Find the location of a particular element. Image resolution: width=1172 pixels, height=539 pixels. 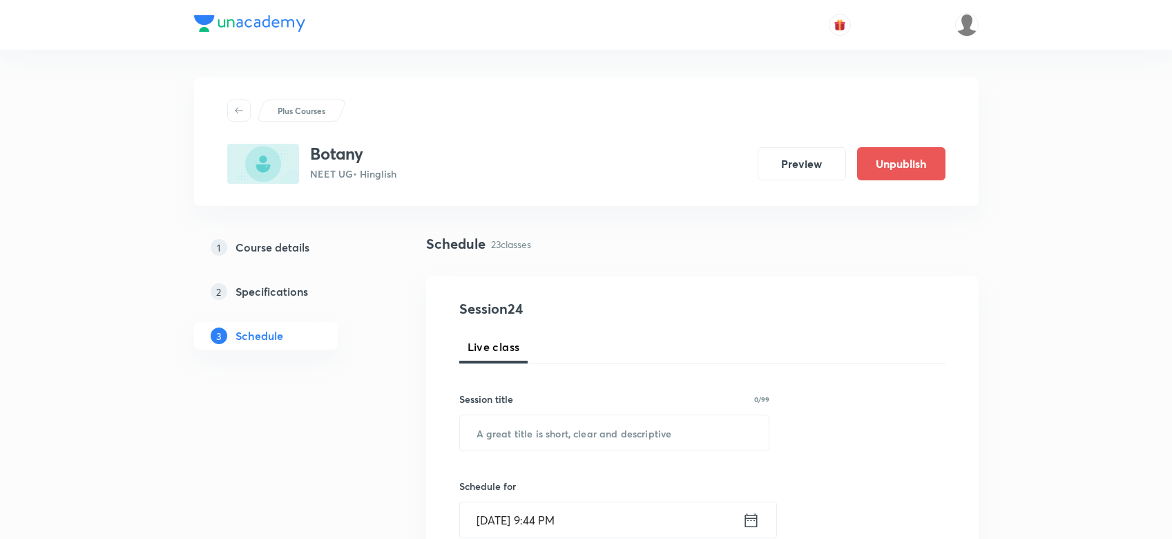

img: Company Logo is located at coordinates (249, 23).